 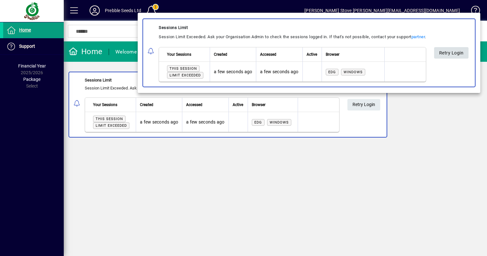 What do you see at coordinates (220, 54) in the screenshot?
I see `span: Created` at bounding box center [220, 54].